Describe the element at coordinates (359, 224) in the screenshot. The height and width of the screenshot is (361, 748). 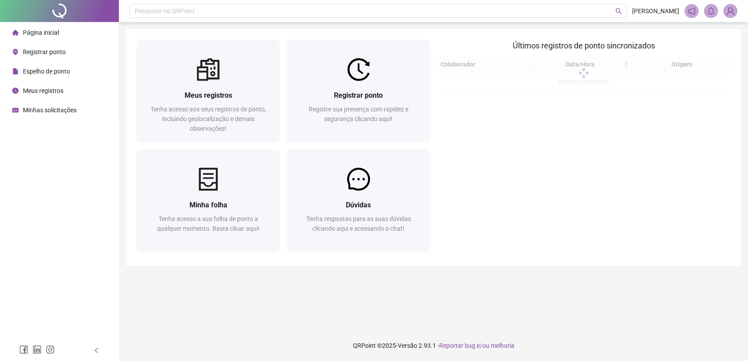
I see `span: Tenha respostas para as suas dúvidas clicando aqui e acessando o chat!` at that location.